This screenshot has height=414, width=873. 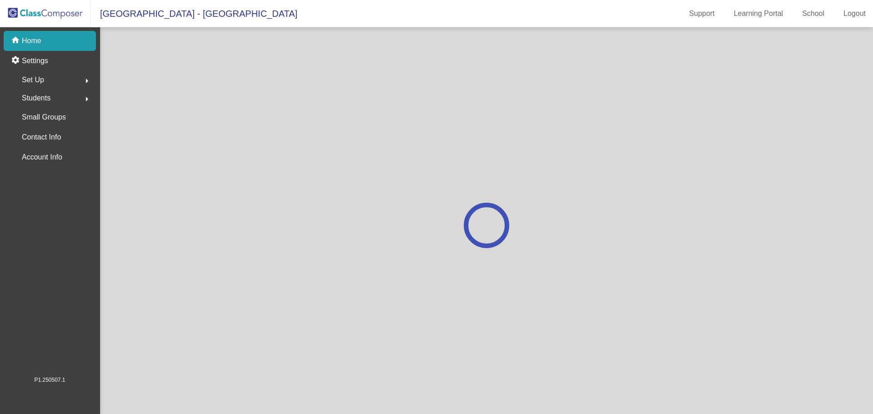 What do you see at coordinates (35, 61) in the screenshot?
I see `p: Settings` at bounding box center [35, 61].